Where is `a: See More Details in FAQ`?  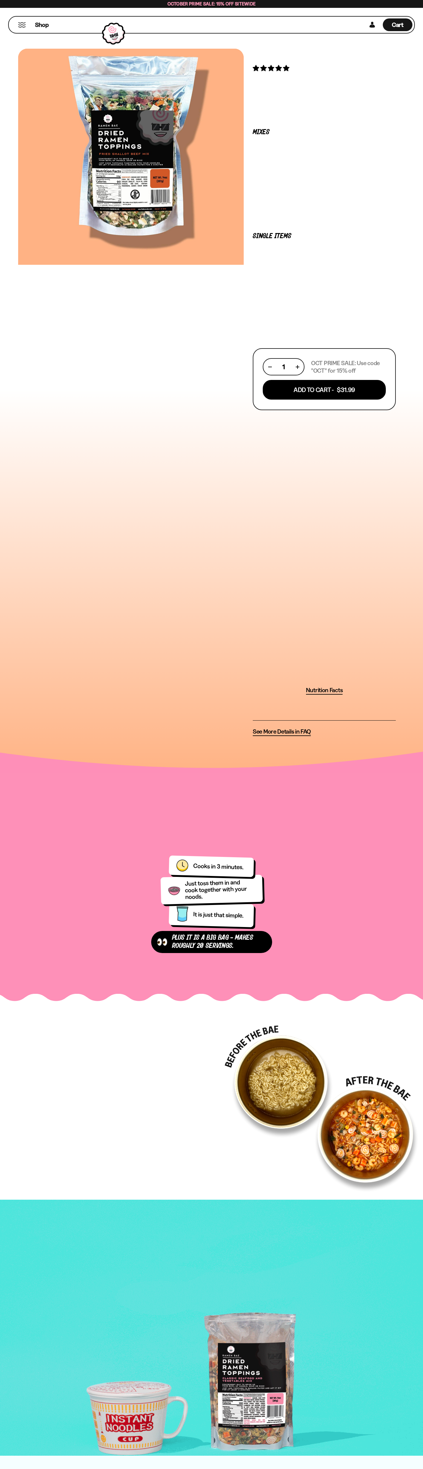 a: See More Details in FAQ is located at coordinates (282, 732).